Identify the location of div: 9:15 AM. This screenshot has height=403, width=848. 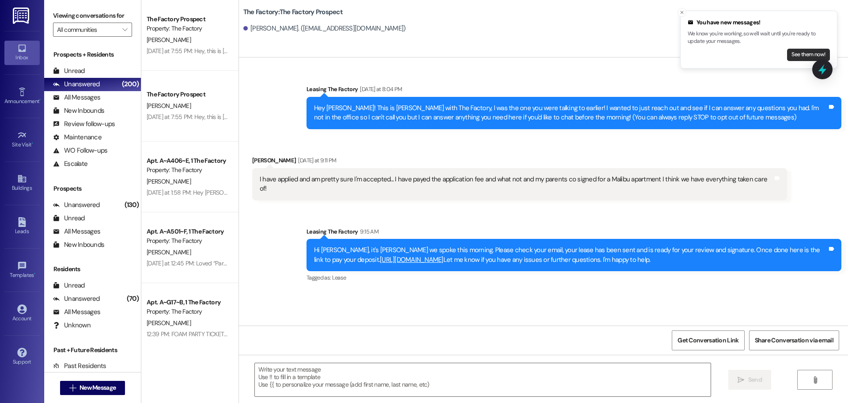
(368, 231).